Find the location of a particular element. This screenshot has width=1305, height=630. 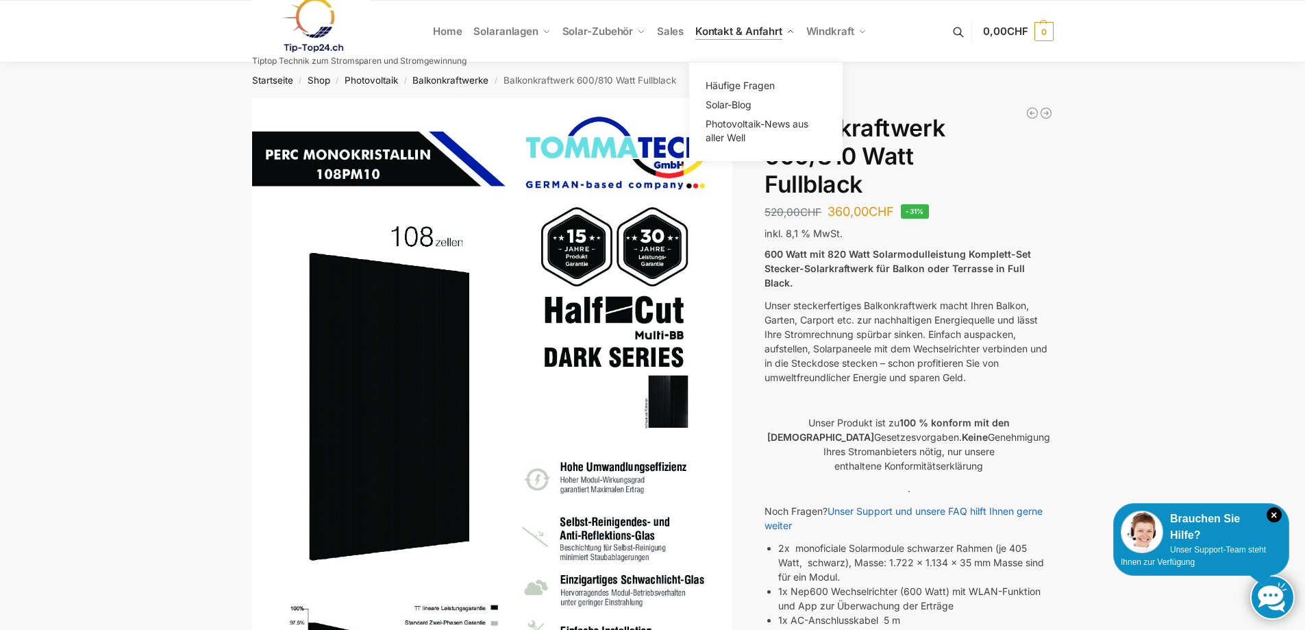

span: Solar-Zubehör is located at coordinates (598, 31).